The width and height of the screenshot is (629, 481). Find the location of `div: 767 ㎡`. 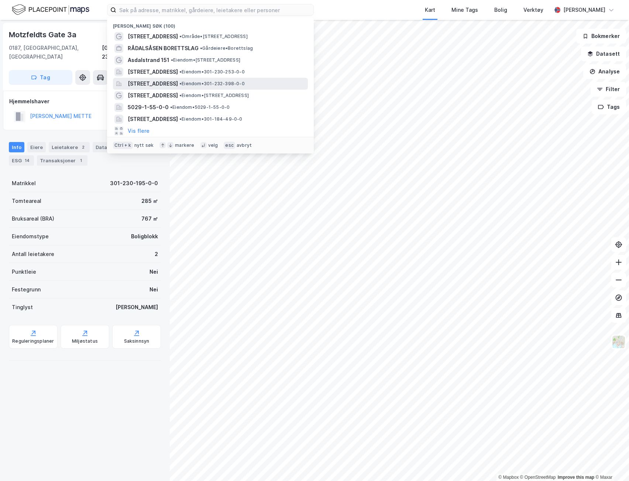

div: 767 ㎡ is located at coordinates (150, 219).